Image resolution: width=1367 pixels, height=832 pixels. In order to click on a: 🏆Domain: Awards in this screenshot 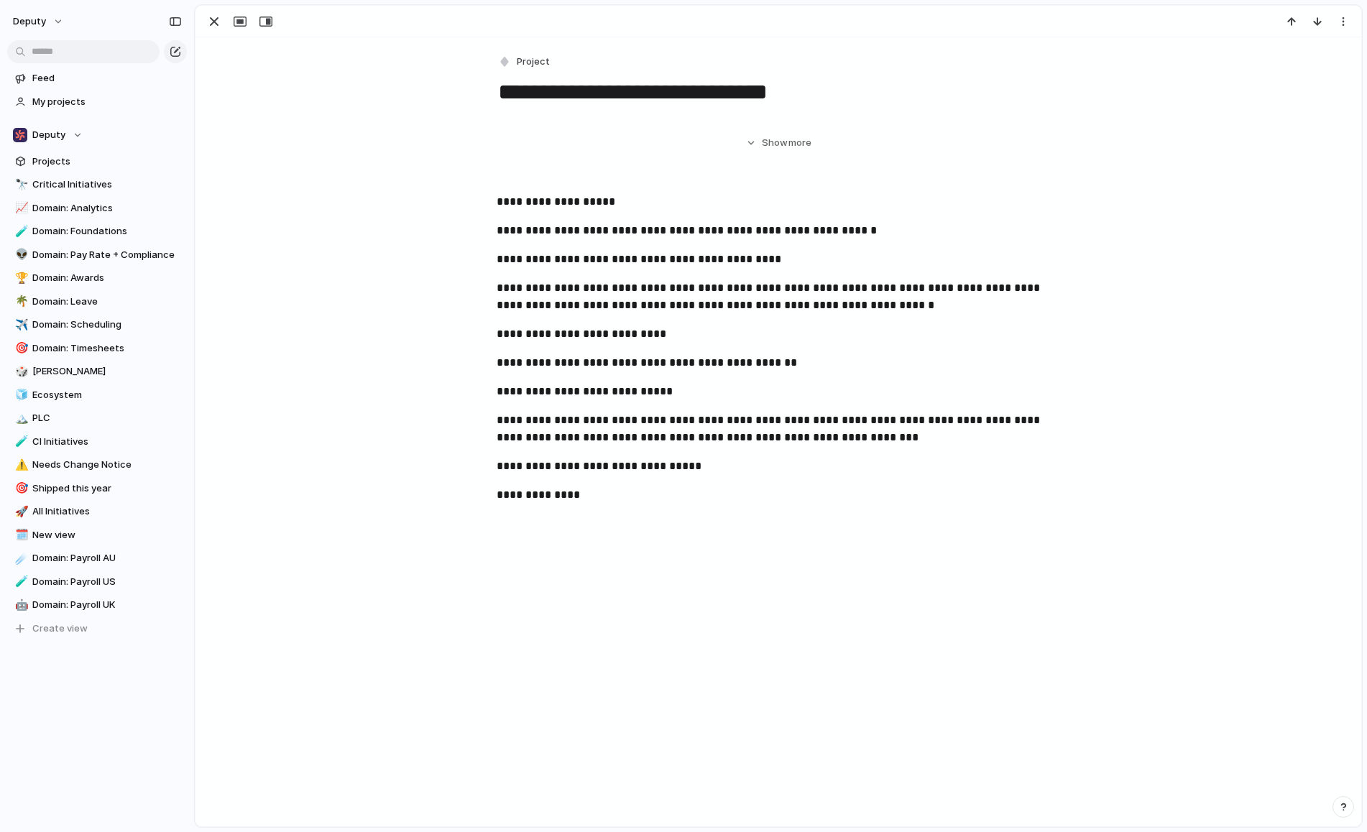, I will do `click(97, 278)`.